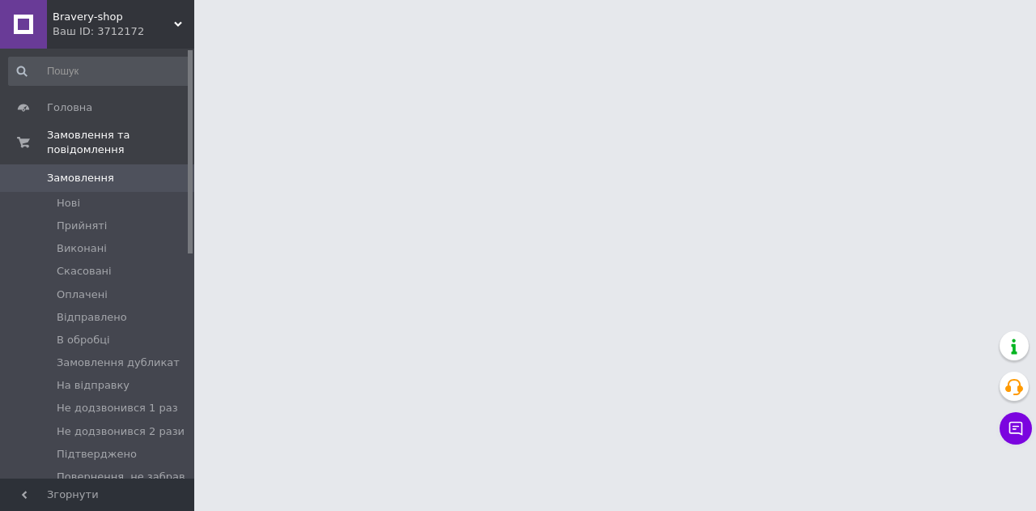 This screenshot has height=511, width=1036. What do you see at coordinates (121, 142) in the screenshot?
I see `span: Замовлення та повідомлення` at bounding box center [121, 142].